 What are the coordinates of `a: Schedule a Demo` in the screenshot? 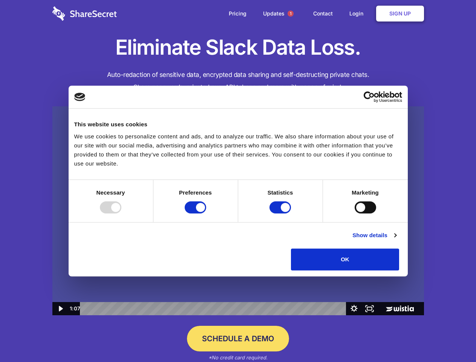 It's located at (238, 338).